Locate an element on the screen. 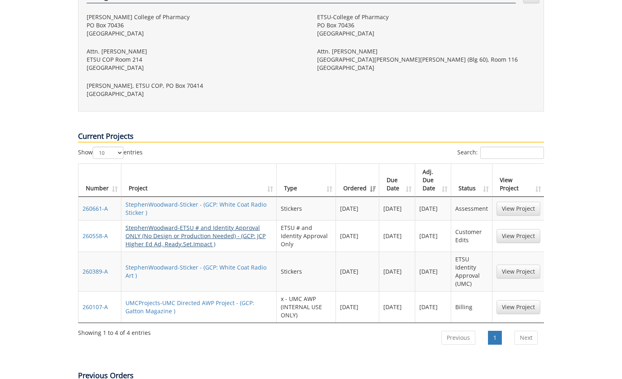  a: StephenWoodward-Sticker - (GCP: White Coat Radio Sticker ) is located at coordinates (196, 209).